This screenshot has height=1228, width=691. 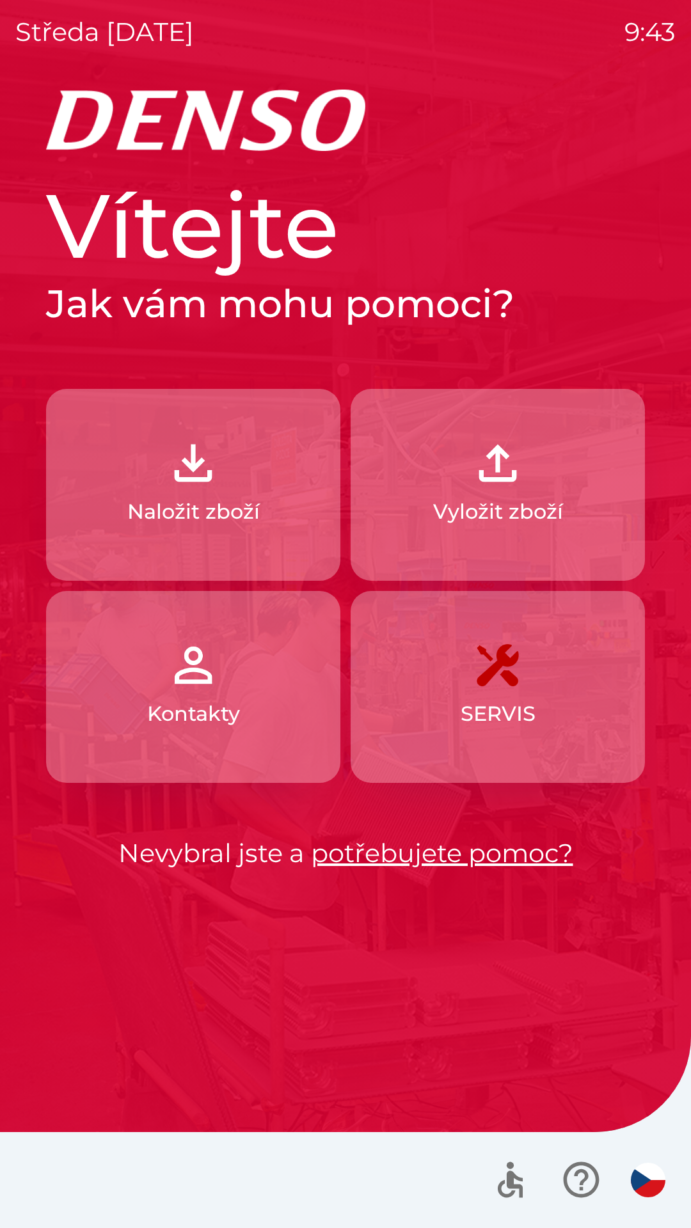 What do you see at coordinates (345, 226) in the screenshot?
I see `h1: Vítejte` at bounding box center [345, 226].